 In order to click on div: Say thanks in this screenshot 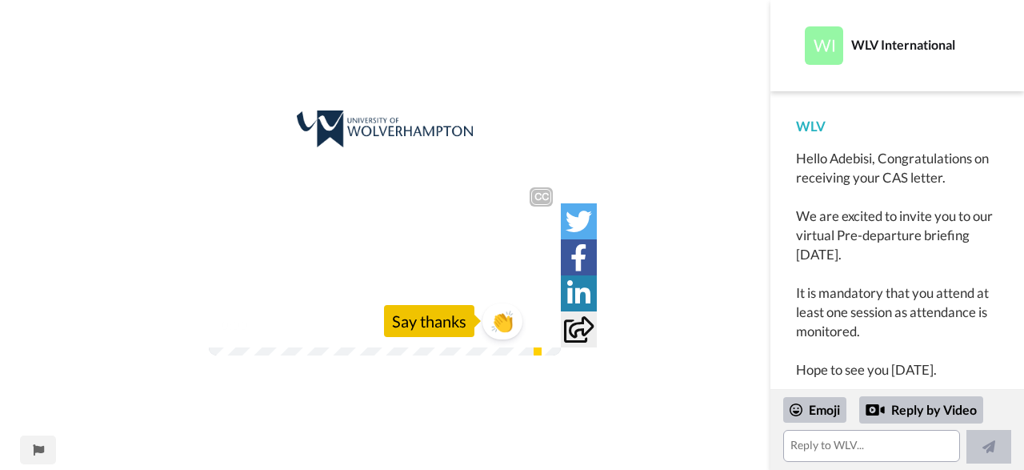, I will do `click(429, 321)`.